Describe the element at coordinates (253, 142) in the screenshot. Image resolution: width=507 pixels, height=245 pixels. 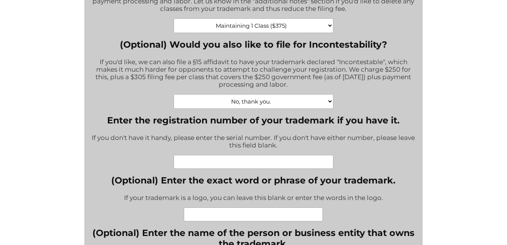
I see `div: If you don't have it handy, please enter the serial number. If you don't have either number, plea...` at that location.